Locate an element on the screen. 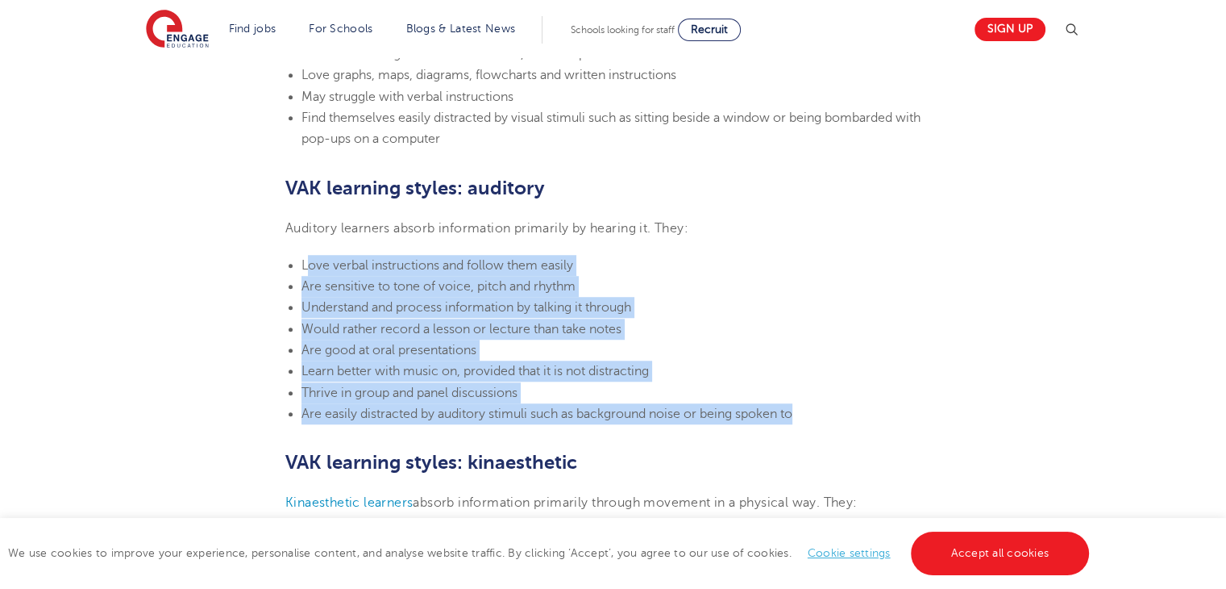 The image size is (1226, 589). span: Love graphs, maps, diagrams, flowcharts and written instructions is located at coordinates (489, 75).